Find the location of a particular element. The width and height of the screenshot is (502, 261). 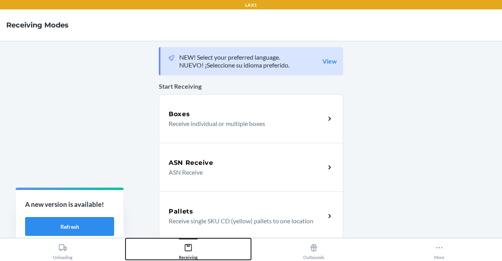

div: Receiving is located at coordinates (188, 250).